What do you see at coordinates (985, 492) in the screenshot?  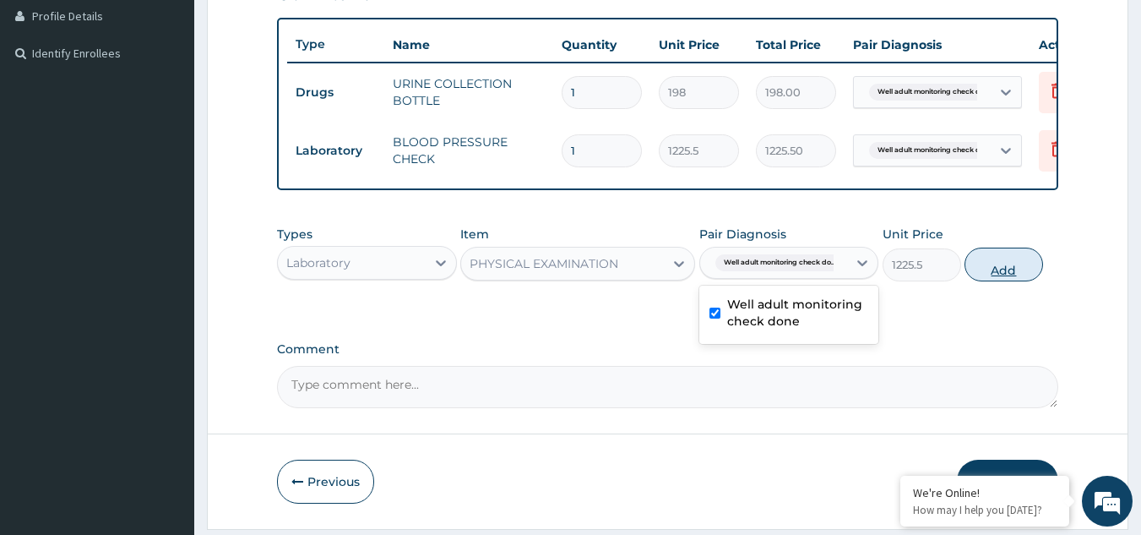 I see `div: We're Online!` at bounding box center [985, 492].